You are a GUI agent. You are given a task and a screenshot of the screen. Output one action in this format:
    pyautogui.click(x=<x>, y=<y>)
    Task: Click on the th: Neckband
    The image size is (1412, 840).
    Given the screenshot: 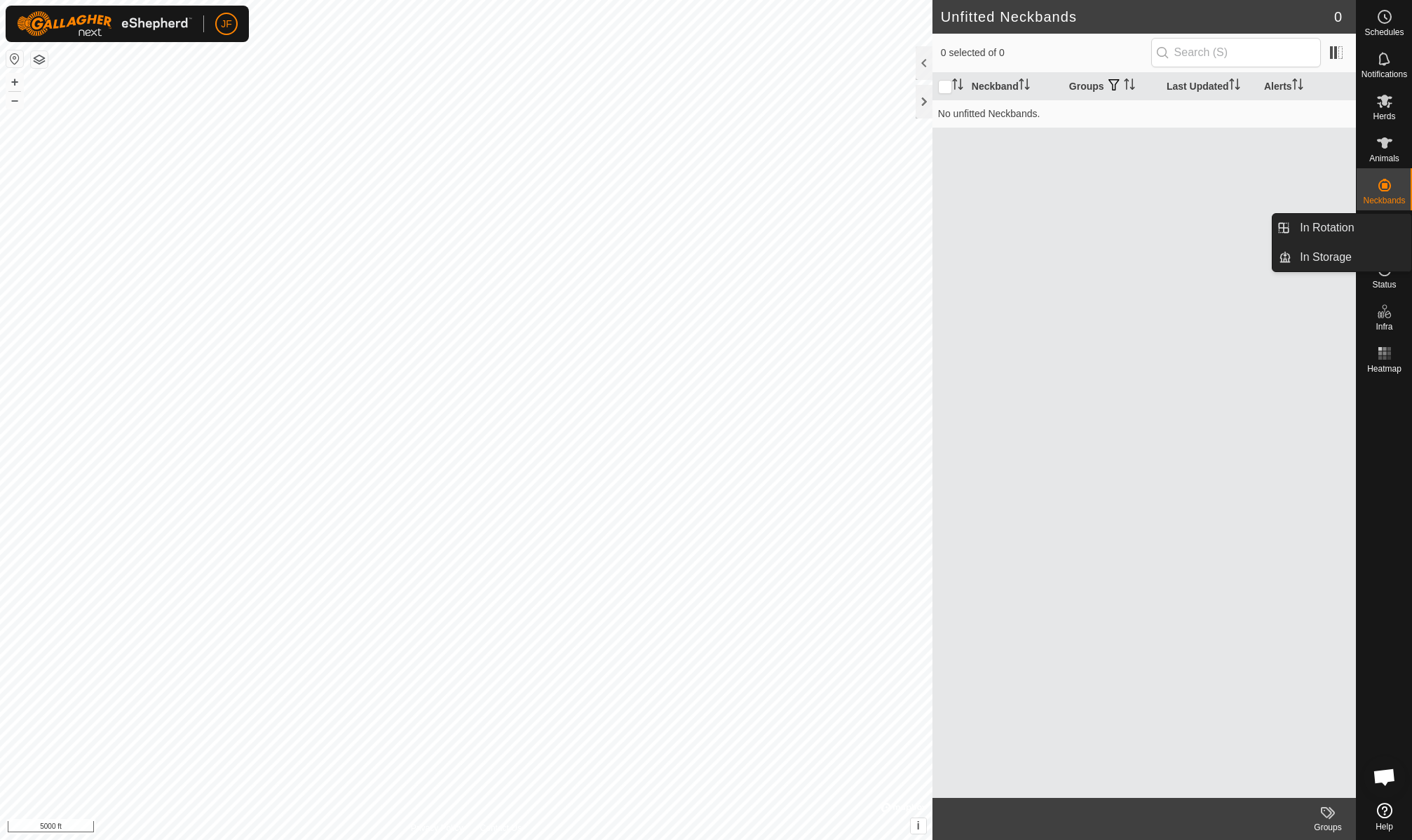 What is the action you would take?
    pyautogui.click(x=1014, y=87)
    